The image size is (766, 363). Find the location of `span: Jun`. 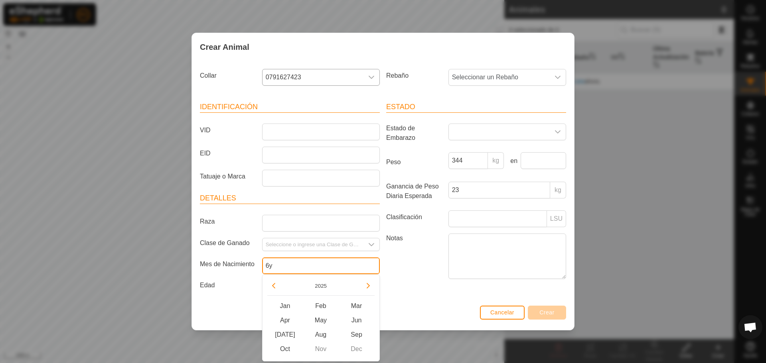

span: Jun is located at coordinates (357, 321).